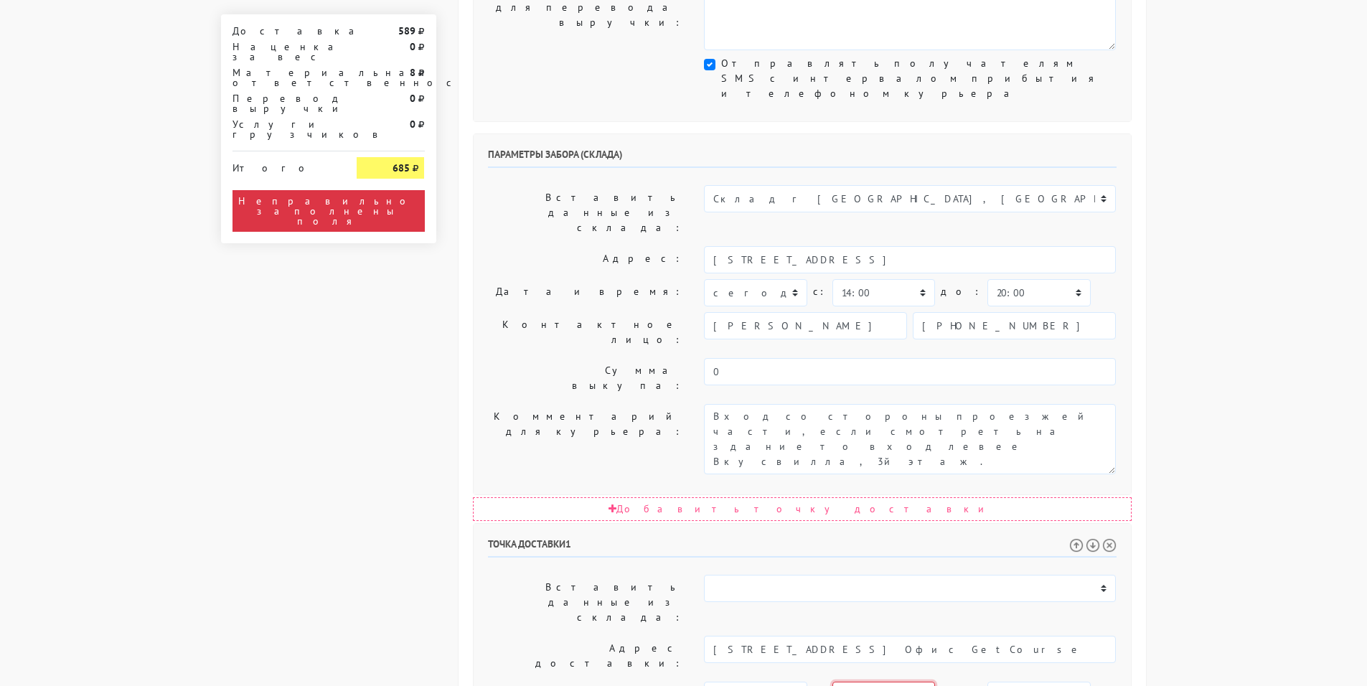 The image size is (1367, 686). Describe the element at coordinates (820, 291) in the screenshot. I see `label: c:` at that location.